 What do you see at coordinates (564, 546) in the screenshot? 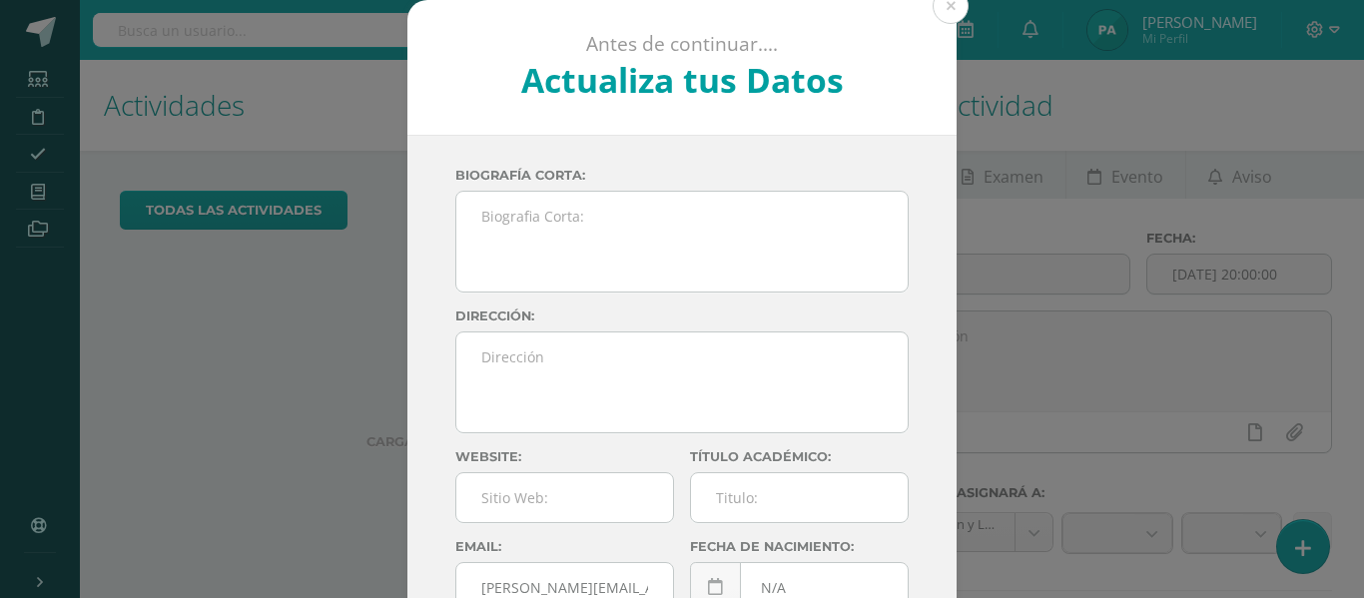
I see `label: Email:` at bounding box center [564, 546].